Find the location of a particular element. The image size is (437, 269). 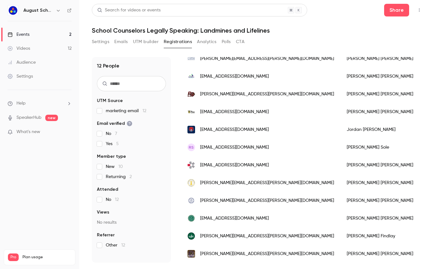

span: marketing email is located at coordinates (126, 111).